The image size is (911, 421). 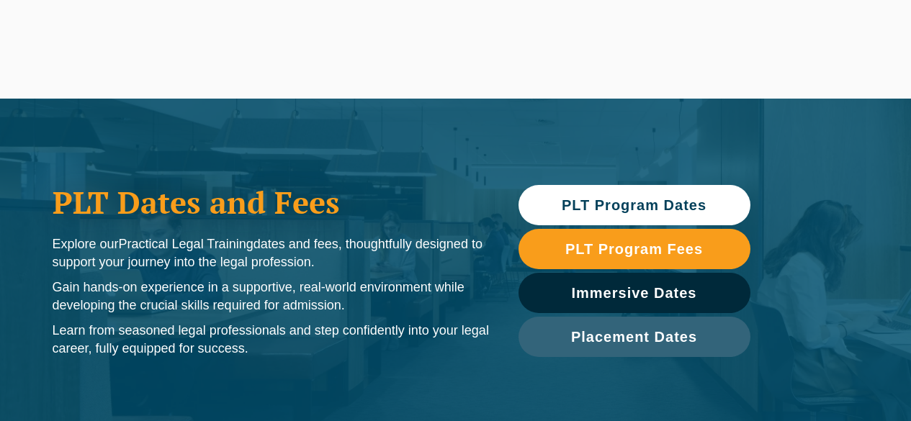 I want to click on h1: PLT Dates and Fees, so click(x=271, y=202).